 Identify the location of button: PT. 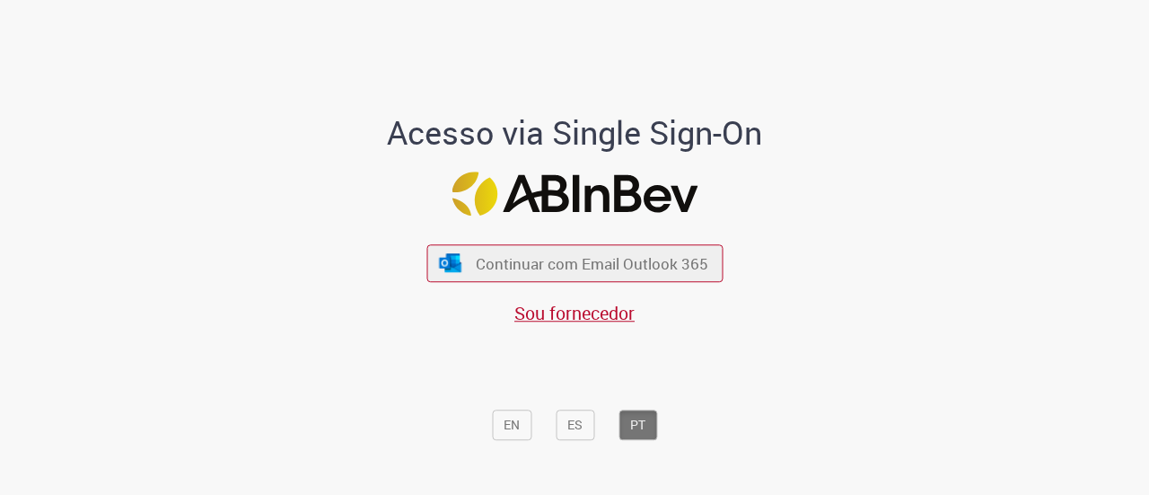
(637, 425).